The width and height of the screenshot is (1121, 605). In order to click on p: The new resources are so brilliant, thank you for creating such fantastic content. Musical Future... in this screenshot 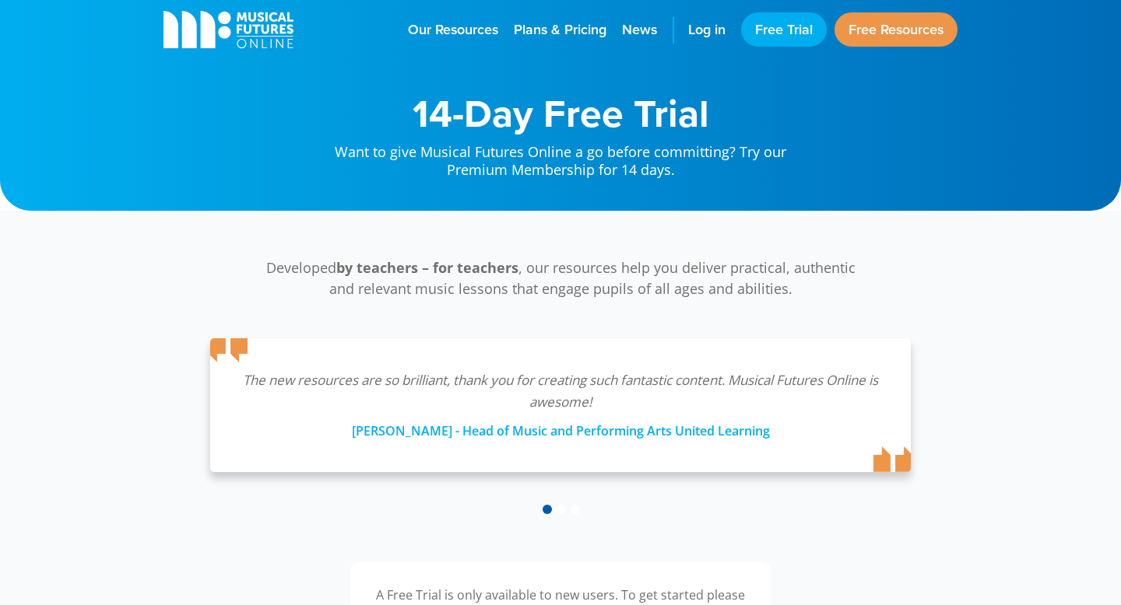, I will do `click(560, 391)`.